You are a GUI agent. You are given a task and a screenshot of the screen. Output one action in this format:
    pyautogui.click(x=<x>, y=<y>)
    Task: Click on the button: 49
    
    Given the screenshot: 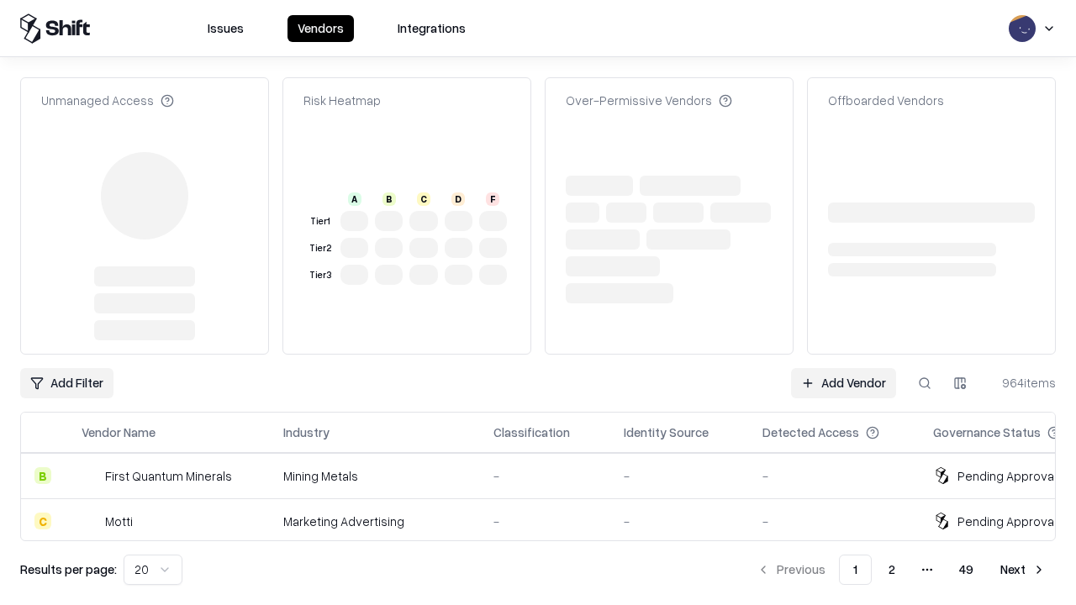 What is the action you would take?
    pyautogui.click(x=966, y=570)
    